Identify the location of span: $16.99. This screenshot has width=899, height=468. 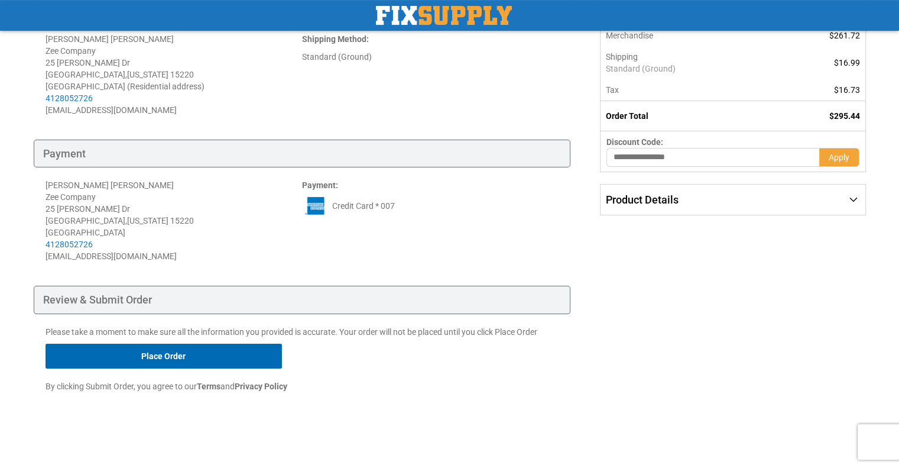
(847, 63).